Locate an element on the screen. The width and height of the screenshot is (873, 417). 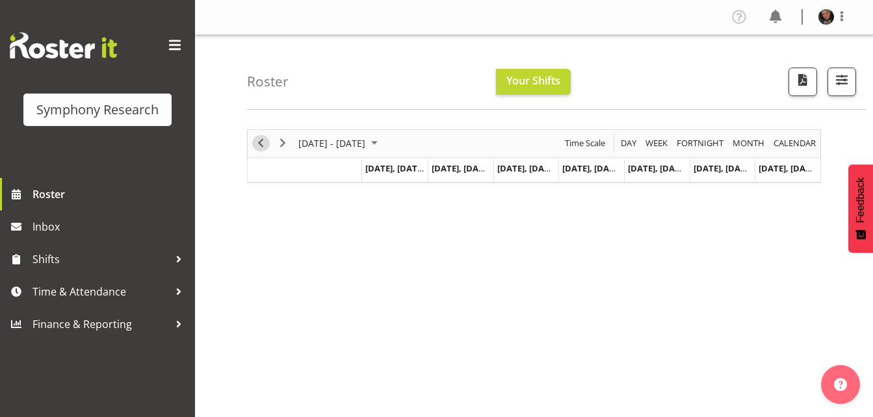
button: Timeline Month is located at coordinates (749, 143).